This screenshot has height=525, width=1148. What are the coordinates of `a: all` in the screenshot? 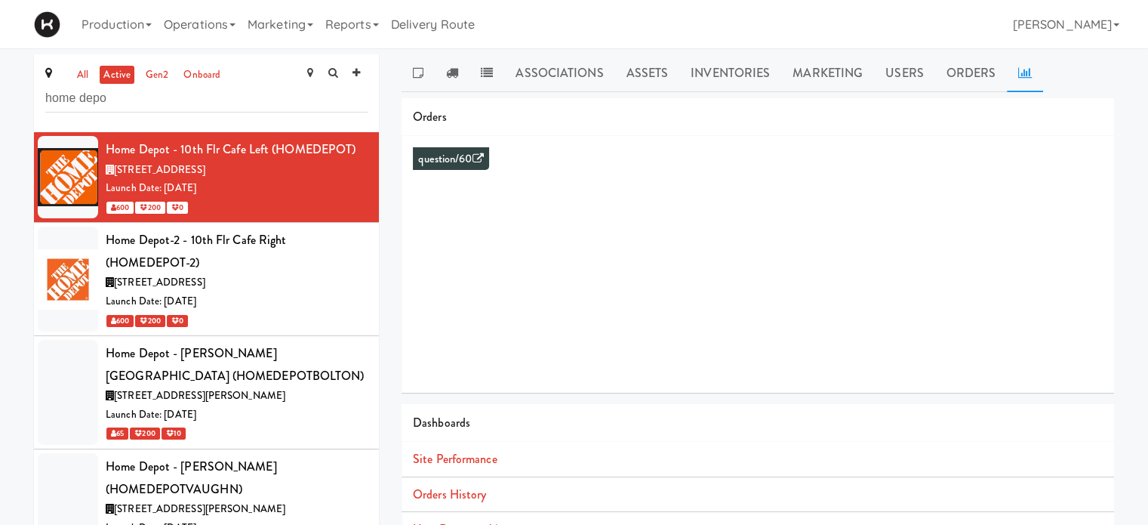 It's located at (82, 75).